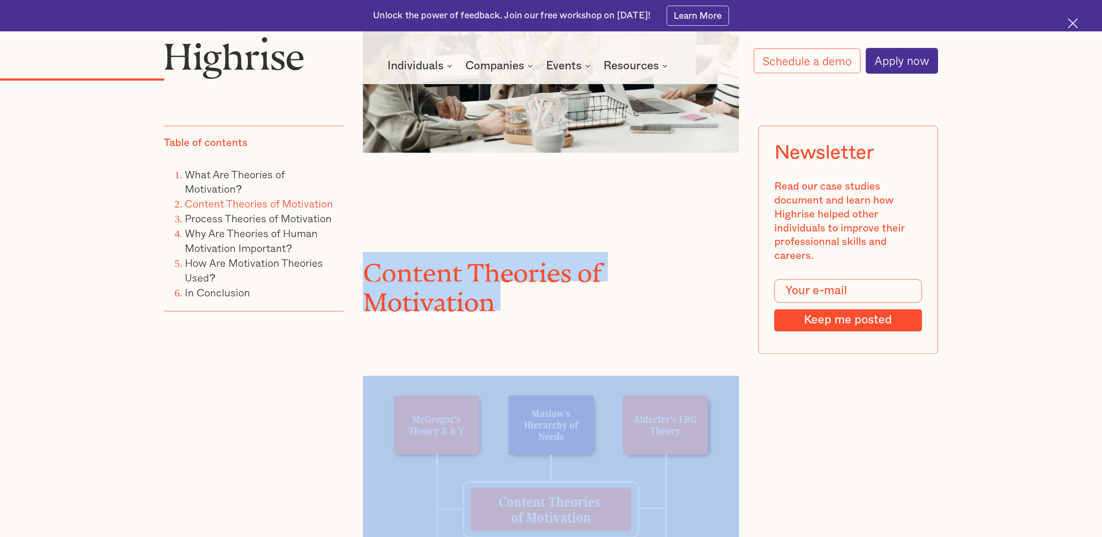 The height and width of the screenshot is (537, 1102). I want to click on h2: Content Theories of Motivation, so click(551, 281).